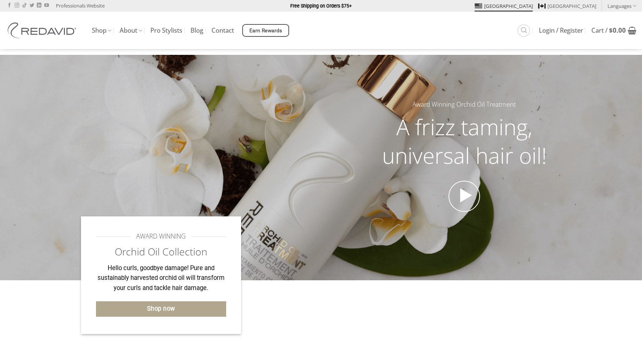 This screenshot has width=642, height=340. I want to click on a: Search, so click(524, 30).